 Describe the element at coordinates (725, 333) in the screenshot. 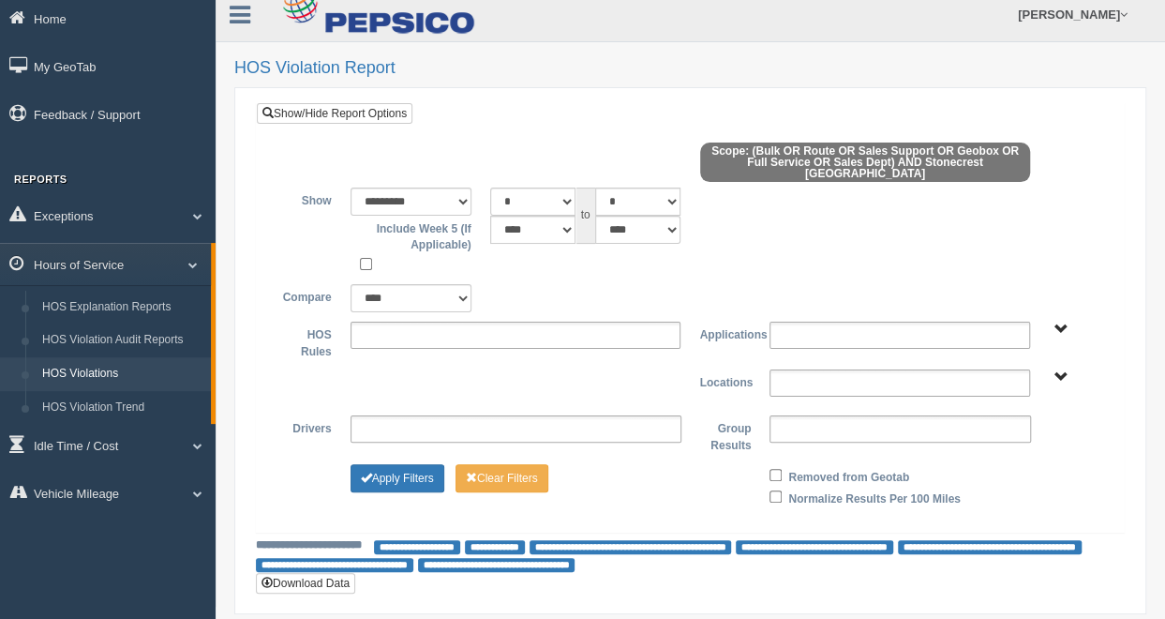

I see `label: Applications` at that location.